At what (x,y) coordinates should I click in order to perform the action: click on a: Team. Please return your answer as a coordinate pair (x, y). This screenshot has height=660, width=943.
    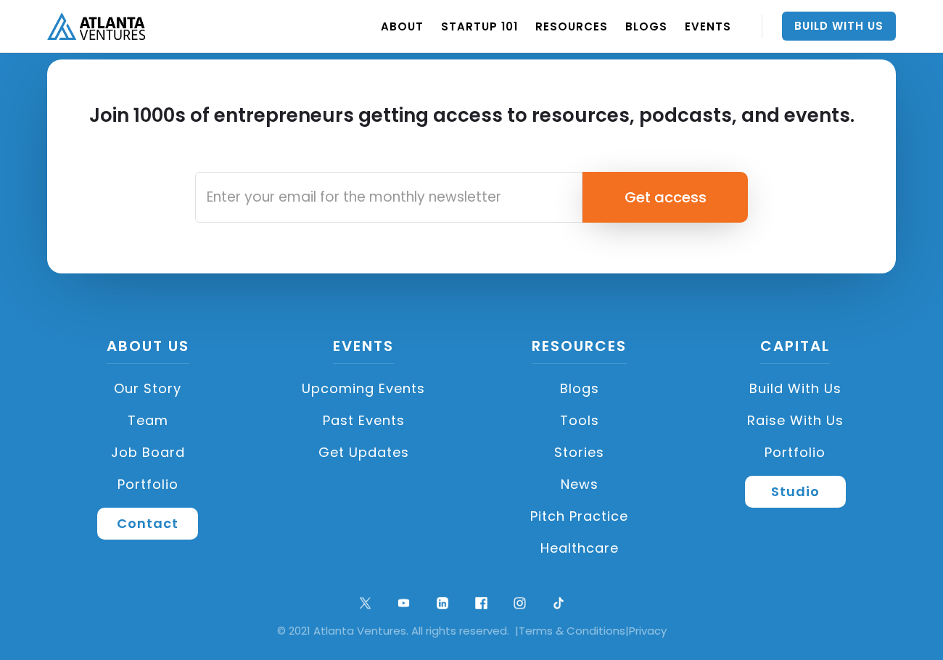
    Looking at the image, I should click on (148, 421).